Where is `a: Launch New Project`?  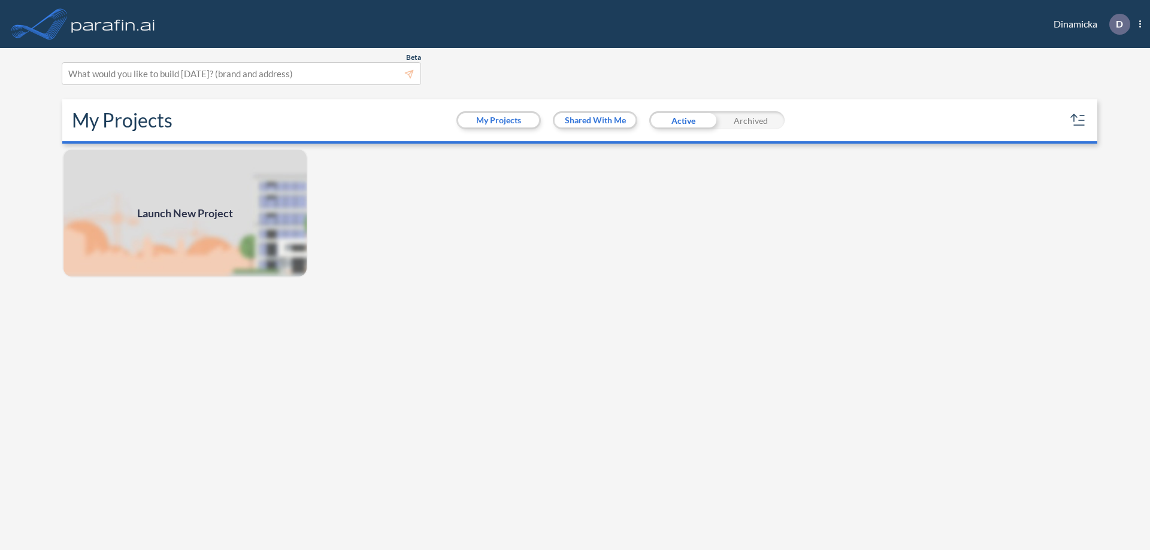
a: Launch New Project is located at coordinates (185, 213).